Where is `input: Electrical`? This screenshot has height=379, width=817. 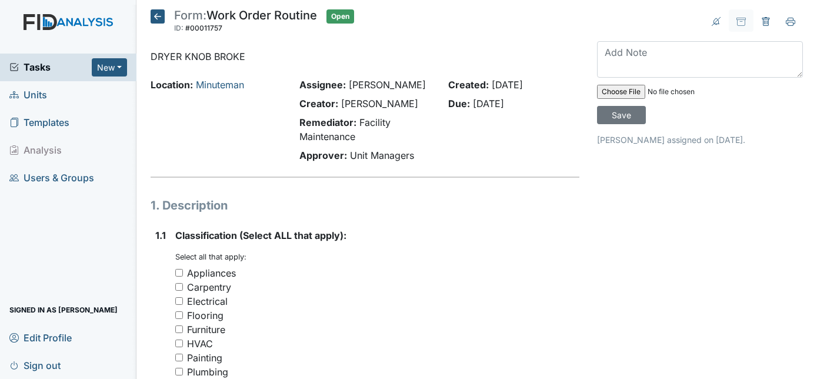 input: Electrical is located at coordinates (179, 301).